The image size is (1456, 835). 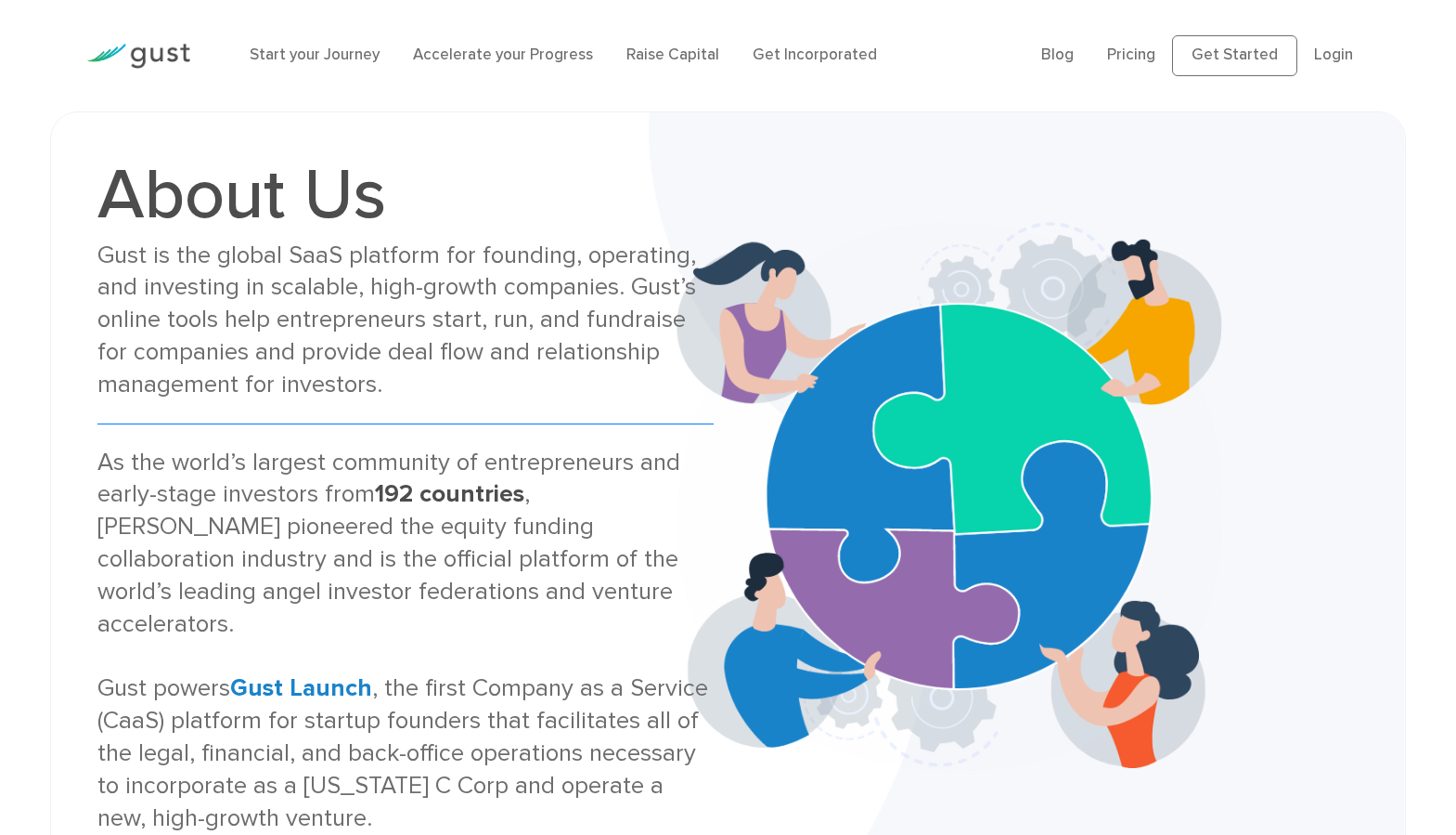 I want to click on h1: About Us, so click(x=406, y=195).